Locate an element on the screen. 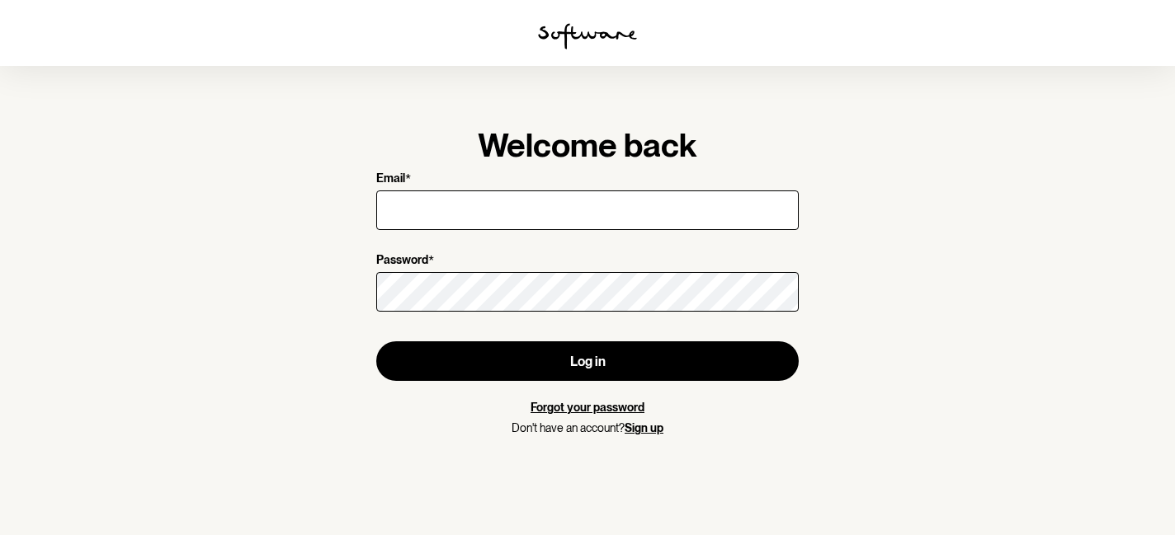  a: Forgot your password is located at coordinates (587, 407).